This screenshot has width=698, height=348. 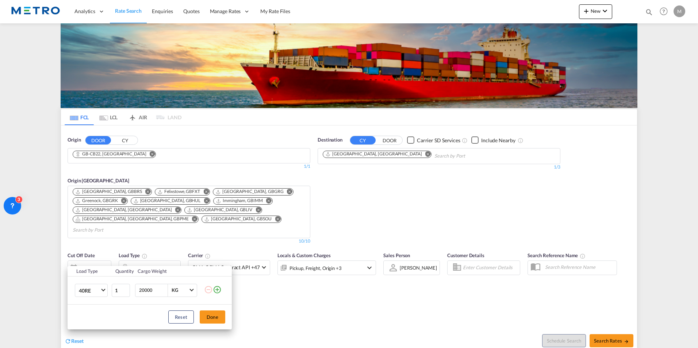 What do you see at coordinates (121, 291) in the screenshot?
I see `input: Qty` at bounding box center [121, 291].